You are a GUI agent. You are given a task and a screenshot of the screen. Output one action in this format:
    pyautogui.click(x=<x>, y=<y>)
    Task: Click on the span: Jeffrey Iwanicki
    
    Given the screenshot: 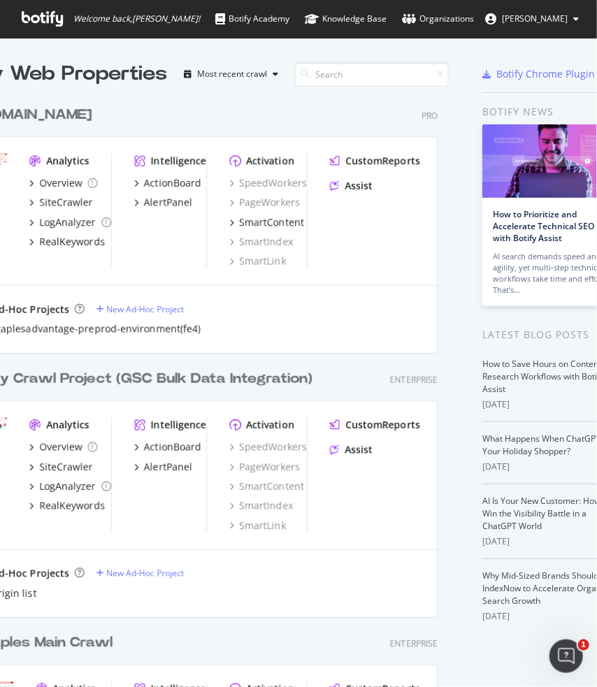 What is the action you would take?
    pyautogui.click(x=535, y=18)
    